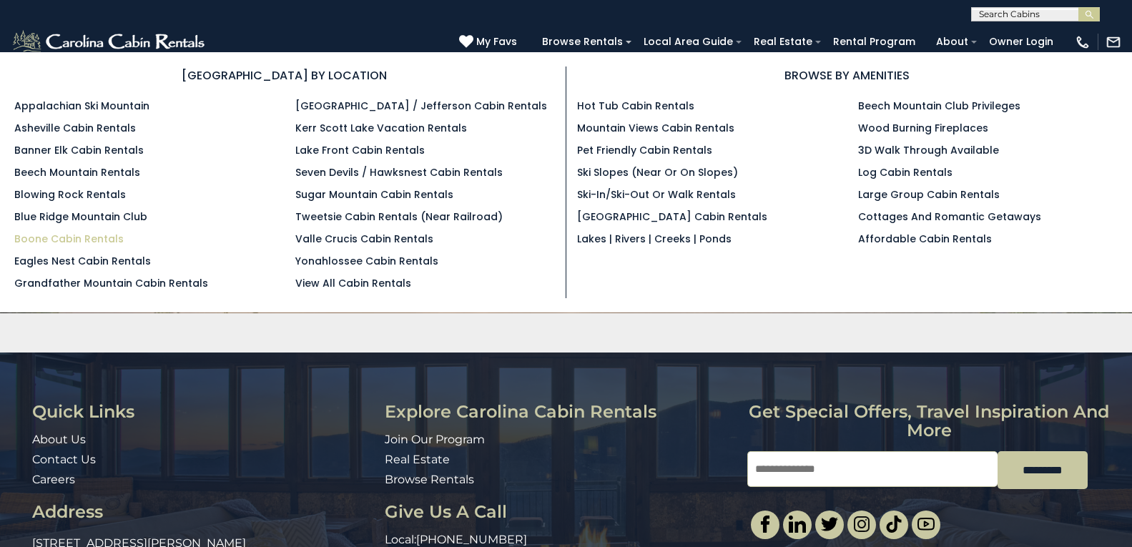  What do you see at coordinates (905, 172) in the screenshot?
I see `a: Log Cabin Rentals` at bounding box center [905, 172].